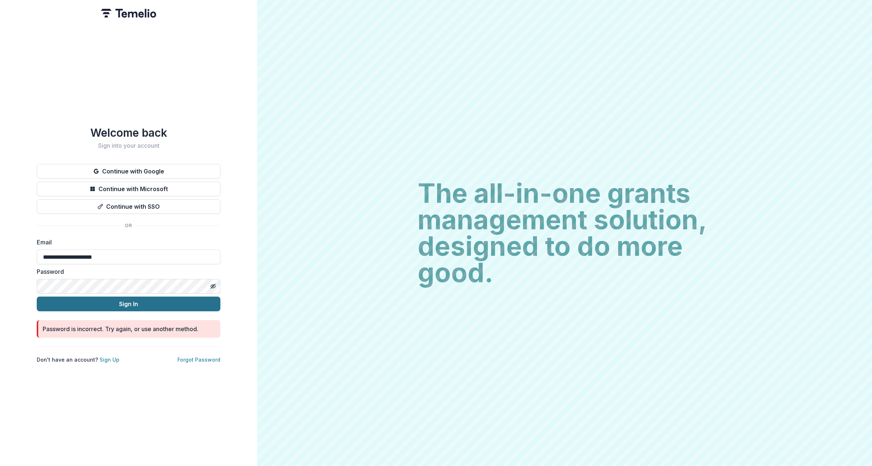  I want to click on h2: Sign into your account, so click(129, 146).